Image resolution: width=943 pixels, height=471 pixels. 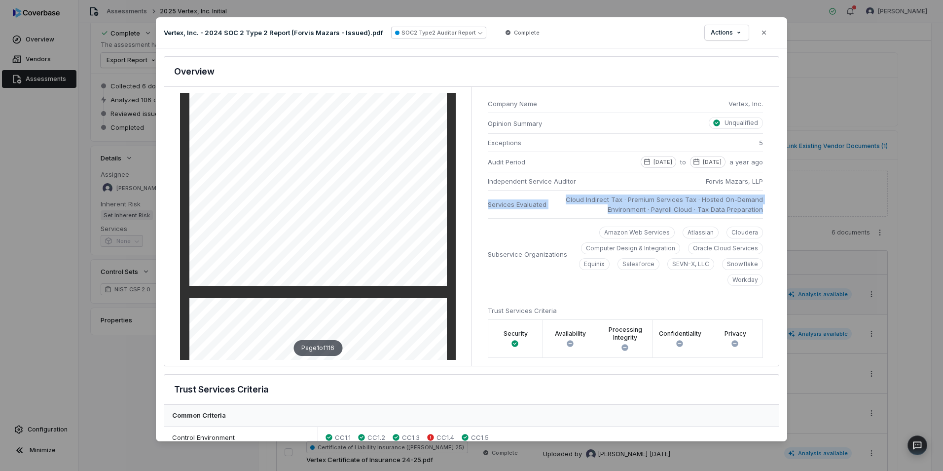 I want to click on p: Computer Design & Integration, so click(x=630, y=248).